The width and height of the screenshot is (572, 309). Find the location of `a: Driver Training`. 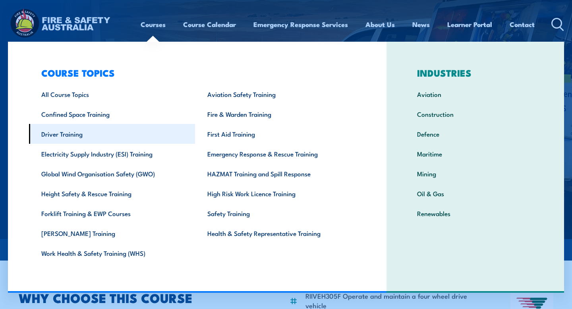

a: Driver Training is located at coordinates (112, 134).